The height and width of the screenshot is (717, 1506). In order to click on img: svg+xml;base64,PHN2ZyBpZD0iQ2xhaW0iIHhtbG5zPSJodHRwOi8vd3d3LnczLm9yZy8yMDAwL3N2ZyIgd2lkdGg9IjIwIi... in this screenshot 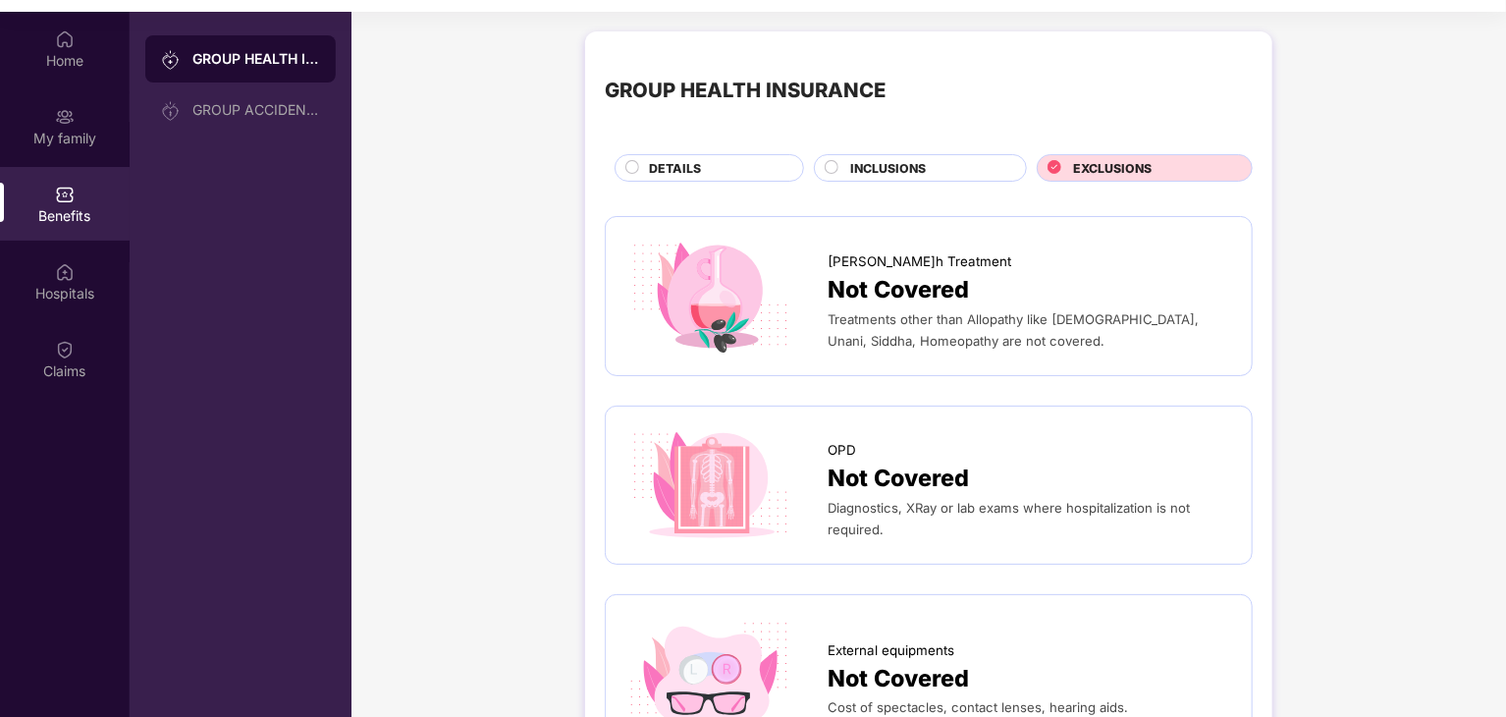, I will do `click(65, 349)`.